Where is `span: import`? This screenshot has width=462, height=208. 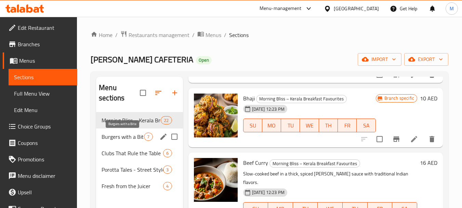 span: import is located at coordinates (380, 59).